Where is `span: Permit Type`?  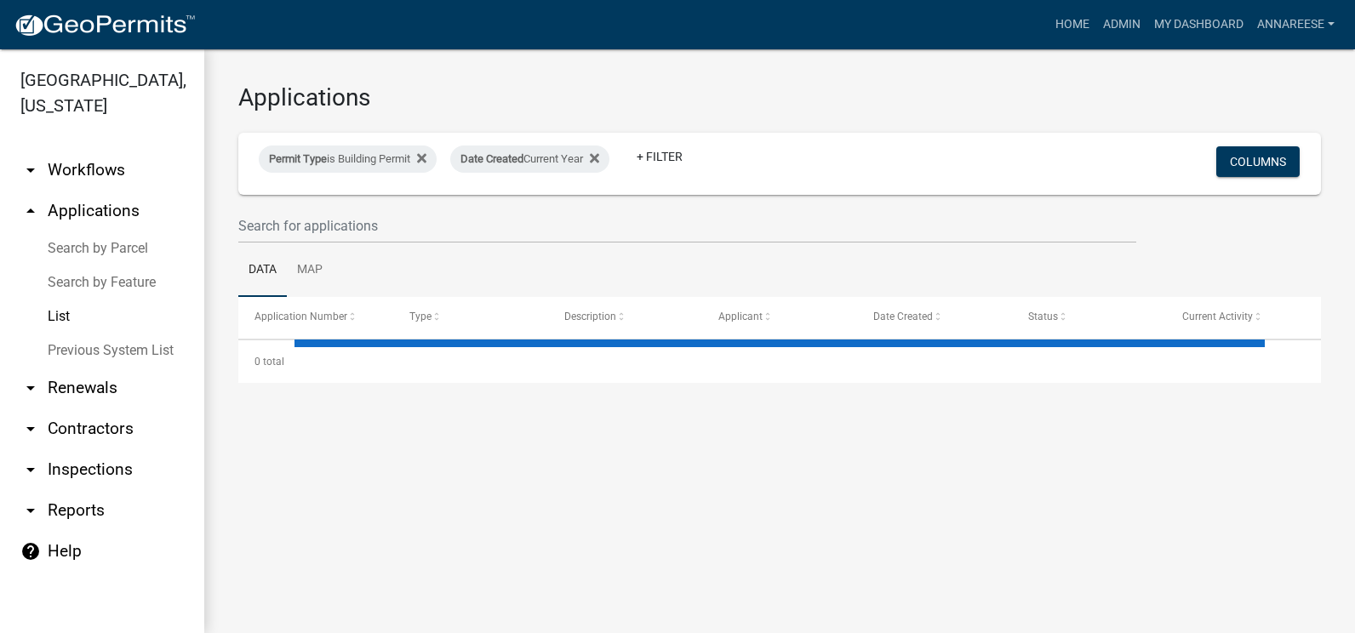
span: Permit Type is located at coordinates (298, 158).